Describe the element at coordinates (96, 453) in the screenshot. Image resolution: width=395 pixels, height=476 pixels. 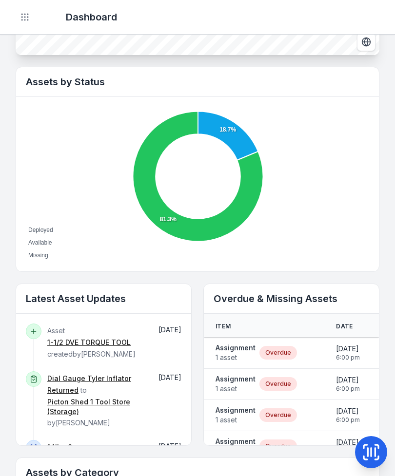
I see `a: 14lbs Copper Sledgehammer` at that location.